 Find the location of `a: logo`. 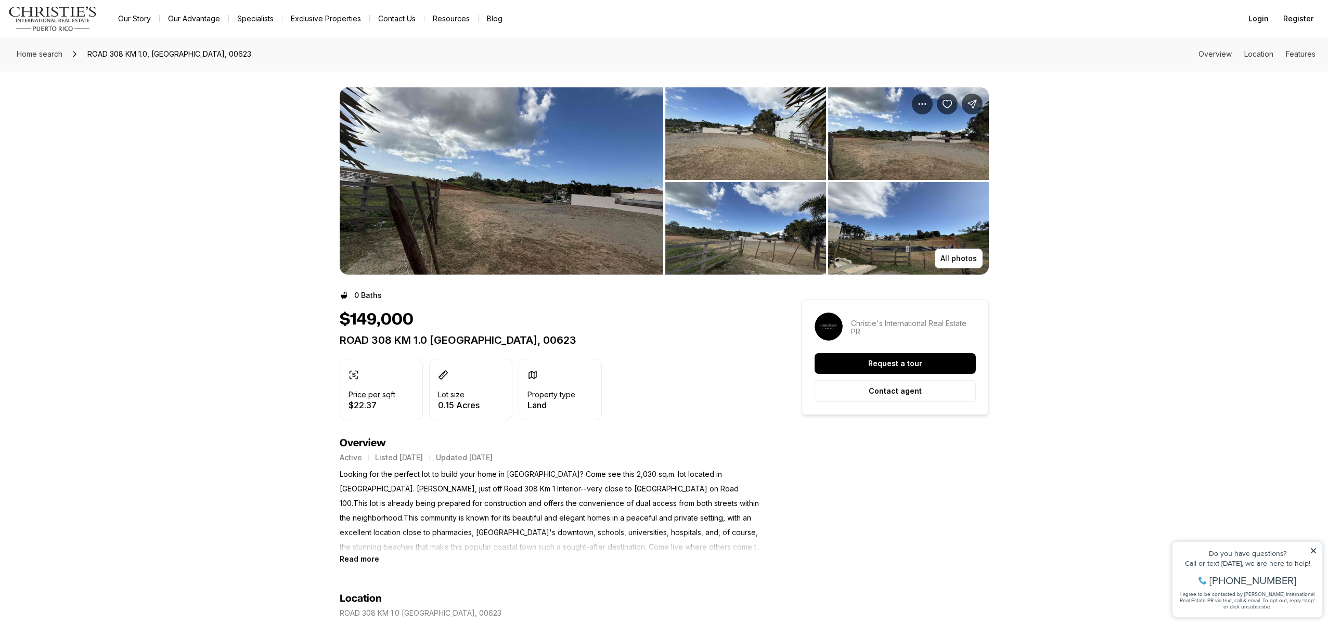

a: logo is located at coordinates (53, 19).